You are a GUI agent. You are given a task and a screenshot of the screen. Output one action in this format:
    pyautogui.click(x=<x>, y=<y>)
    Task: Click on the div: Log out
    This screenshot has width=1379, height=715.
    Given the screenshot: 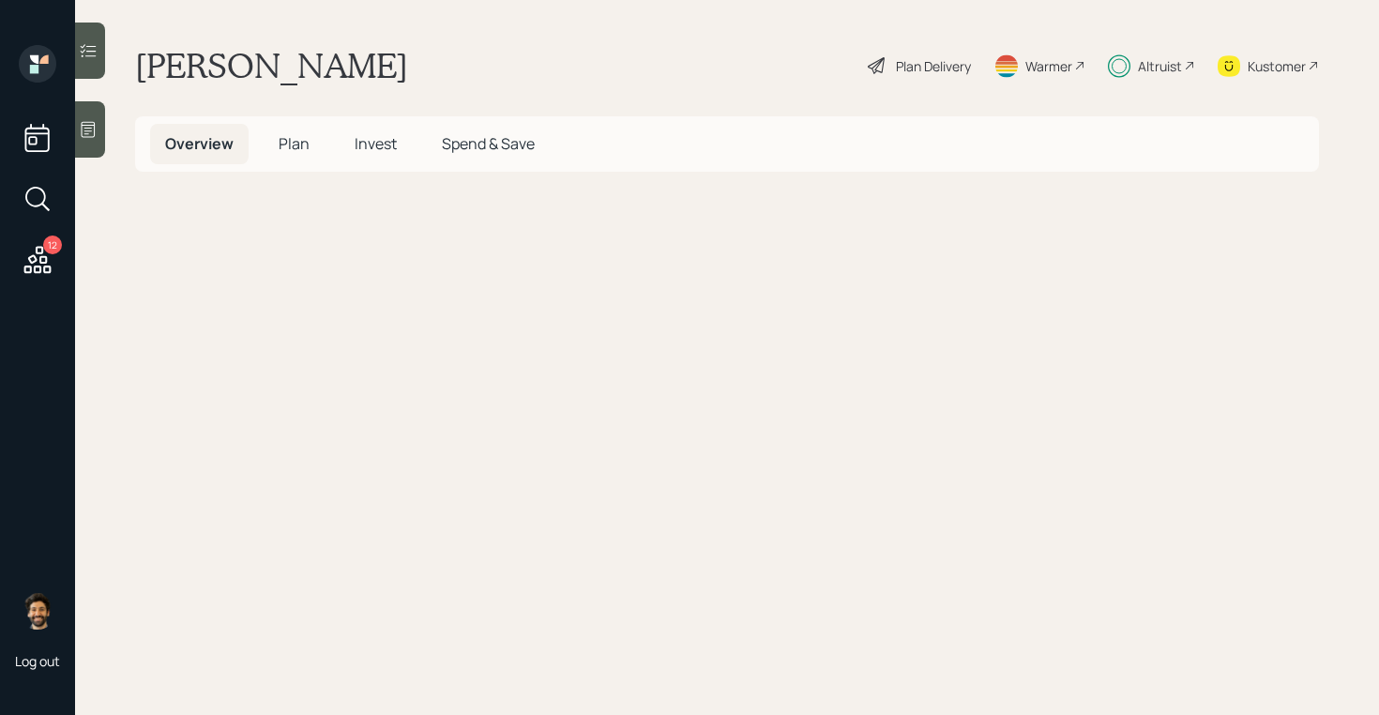 What is the action you would take?
    pyautogui.click(x=38, y=661)
    